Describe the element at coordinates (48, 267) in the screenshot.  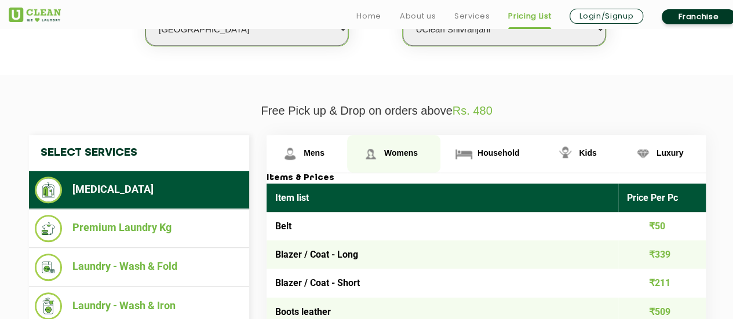
I see `img: Laundry - Wash & Fold` at that location.